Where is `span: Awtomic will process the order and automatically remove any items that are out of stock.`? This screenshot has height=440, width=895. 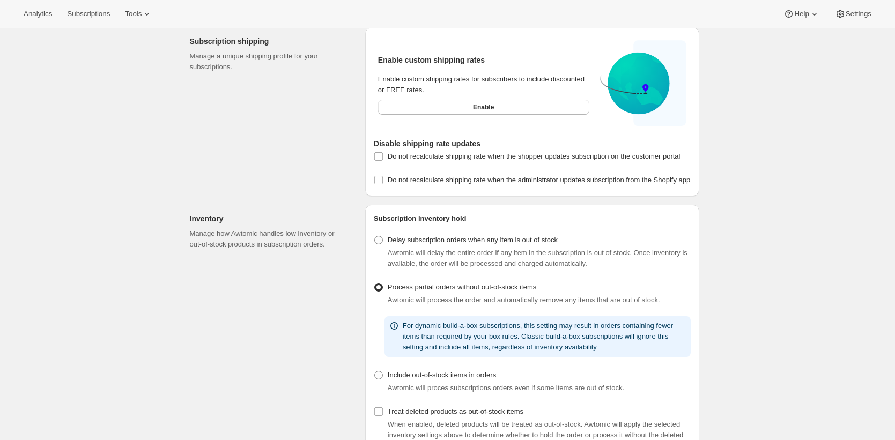 span: Awtomic will process the order and automatically remove any items that are out of stock. is located at coordinates (524, 300).